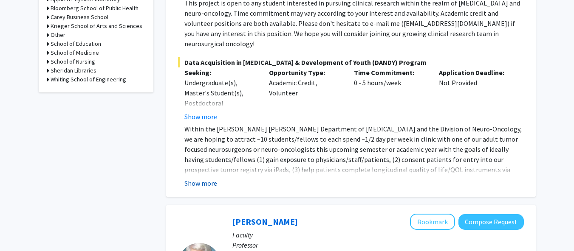  What do you see at coordinates (94, 8) in the screenshot?
I see `h3: Bloomberg School of Public Health` at bounding box center [94, 8].